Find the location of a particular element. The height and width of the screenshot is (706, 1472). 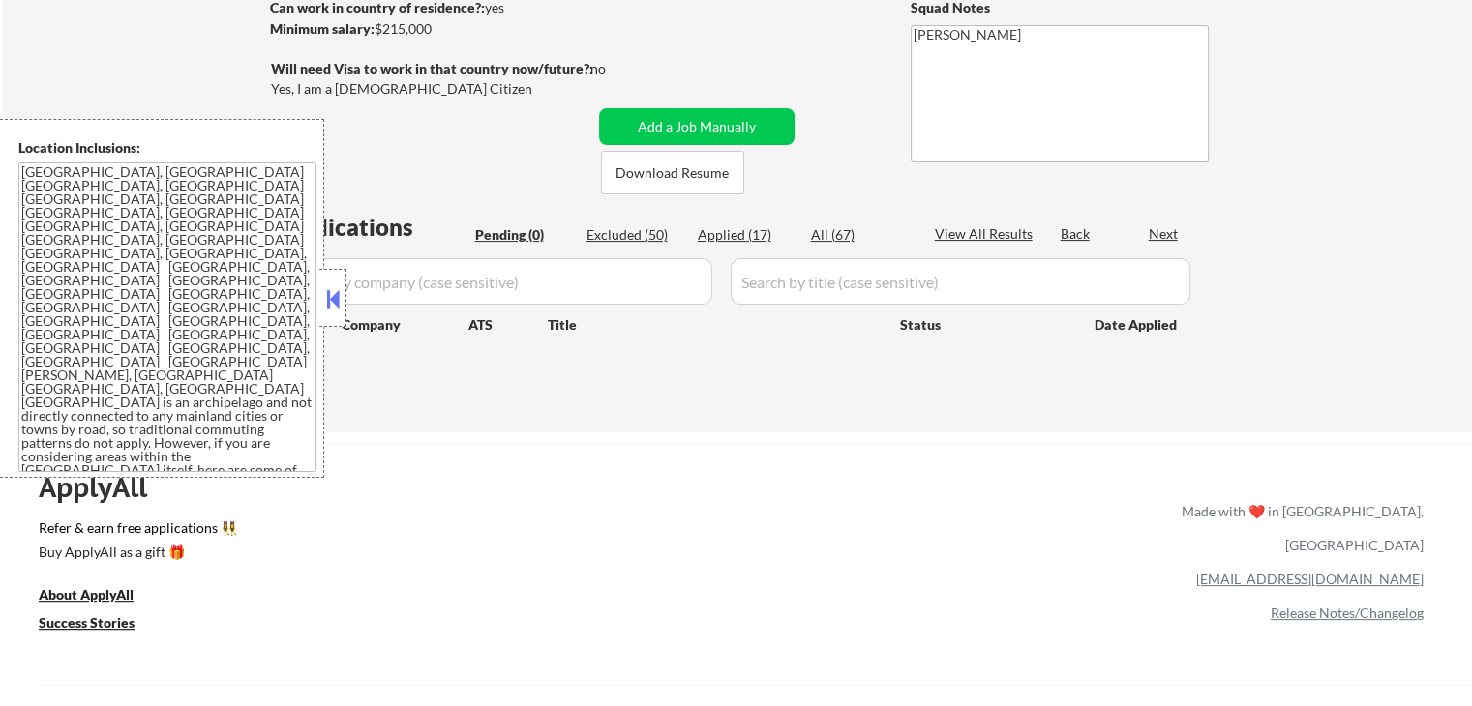

u: Success Stories is located at coordinates (86, 622).